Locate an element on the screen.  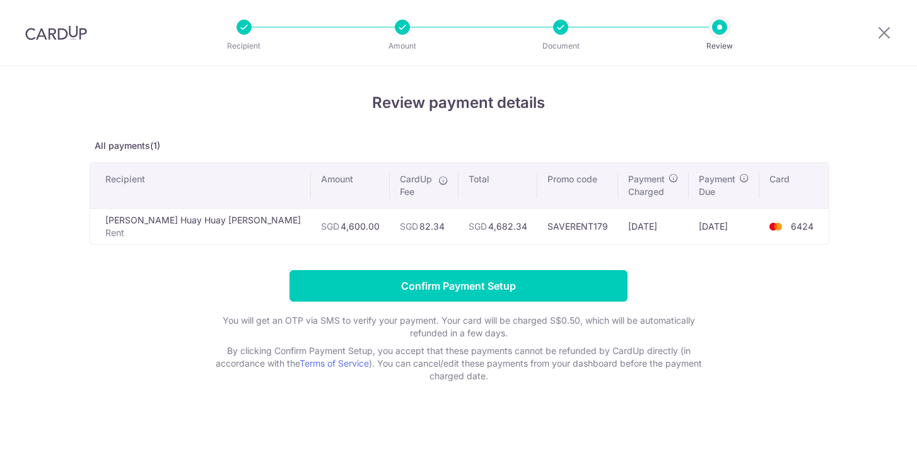
p: Review is located at coordinates (719, 46).